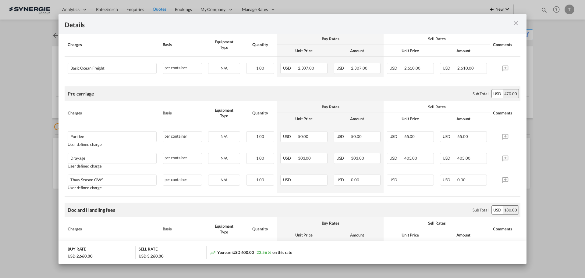  Describe the element at coordinates (77, 249) in the screenshot. I see `div: BUY RATE` at that location.